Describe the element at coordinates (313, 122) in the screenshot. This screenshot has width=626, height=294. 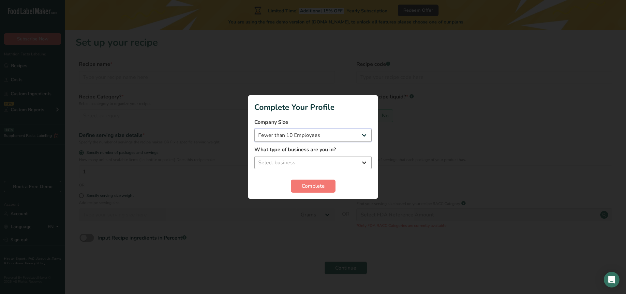
I see `label: Company Size` at that location.